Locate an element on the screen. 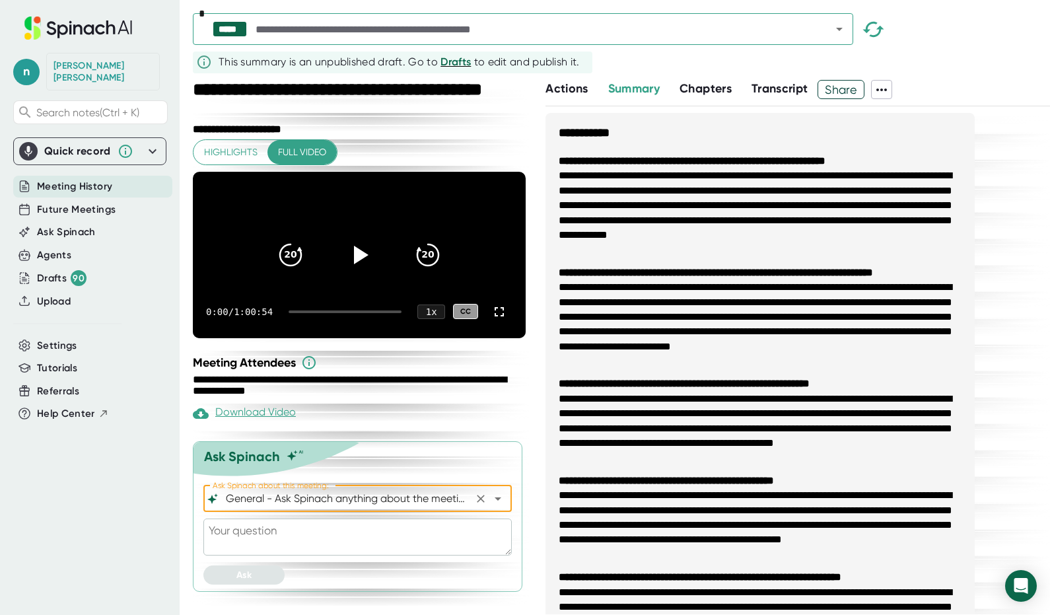  button: Future Meetings is located at coordinates (76, 209).